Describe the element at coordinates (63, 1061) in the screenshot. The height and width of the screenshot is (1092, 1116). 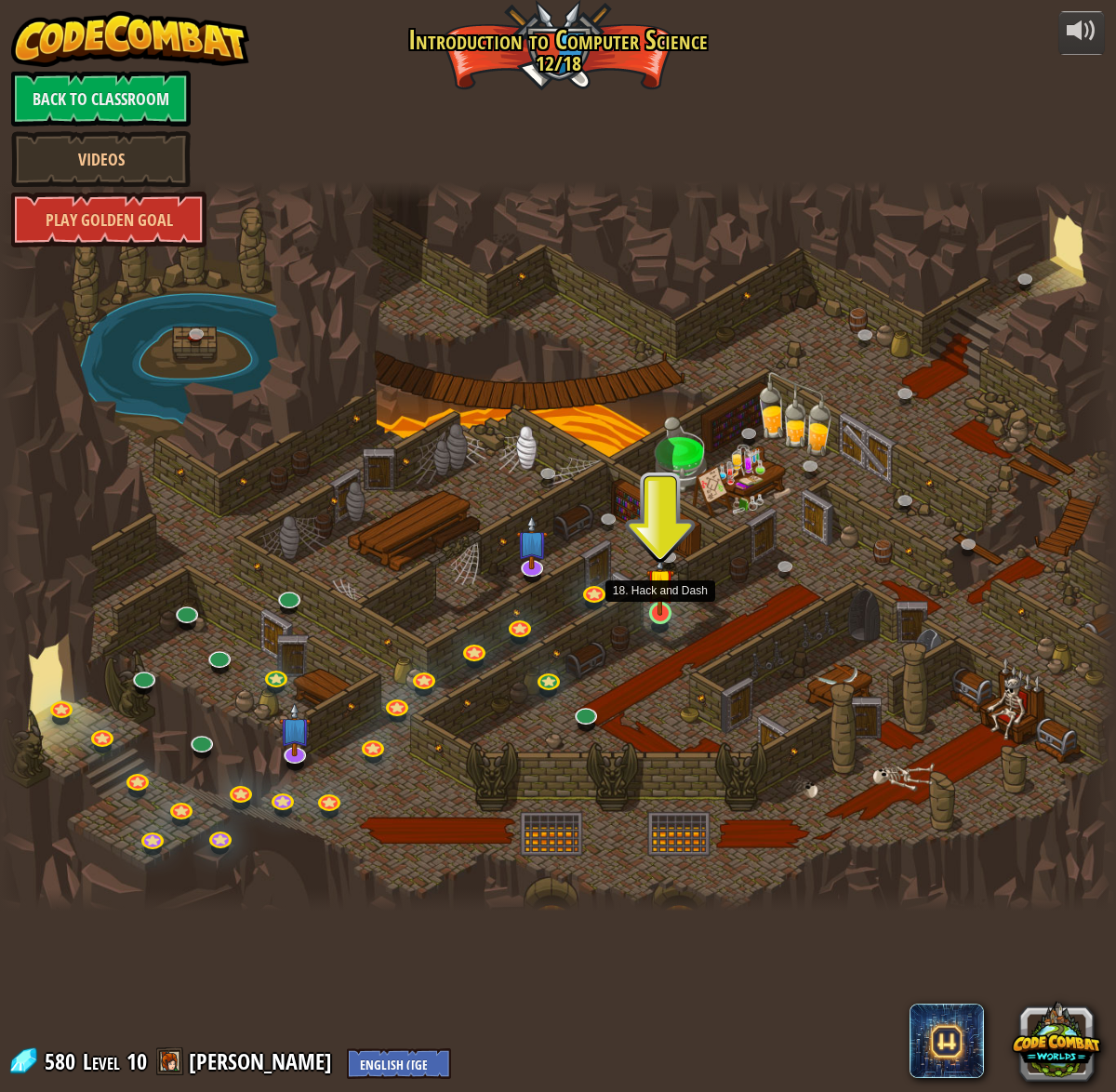
I see `span: 580` at that location.